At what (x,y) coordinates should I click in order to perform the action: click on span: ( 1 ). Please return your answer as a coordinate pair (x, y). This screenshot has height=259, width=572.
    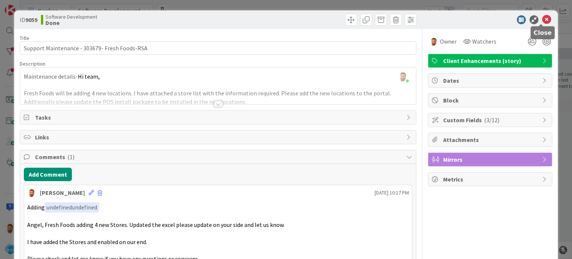
    Looking at the image, I should click on (71, 157).